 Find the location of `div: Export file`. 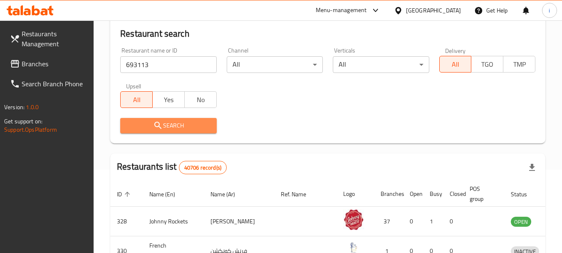

div: Export file is located at coordinates (532, 167).